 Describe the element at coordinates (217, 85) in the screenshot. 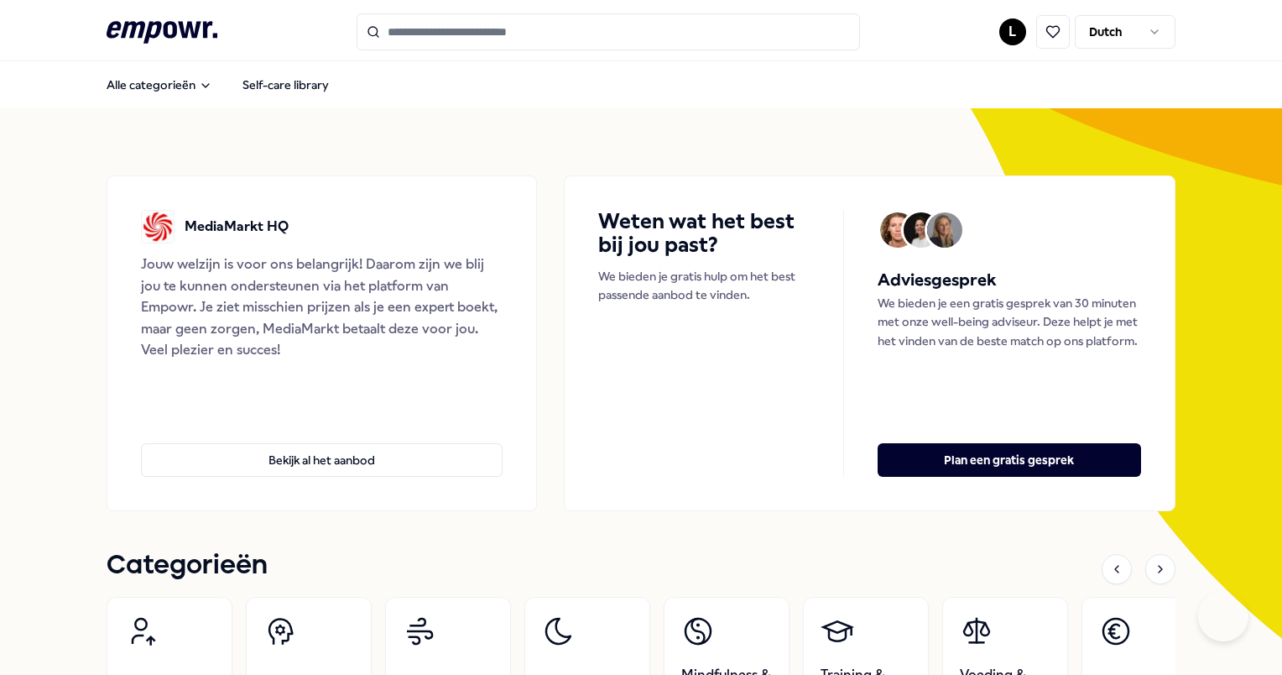

I see `nav: Main` at that location.